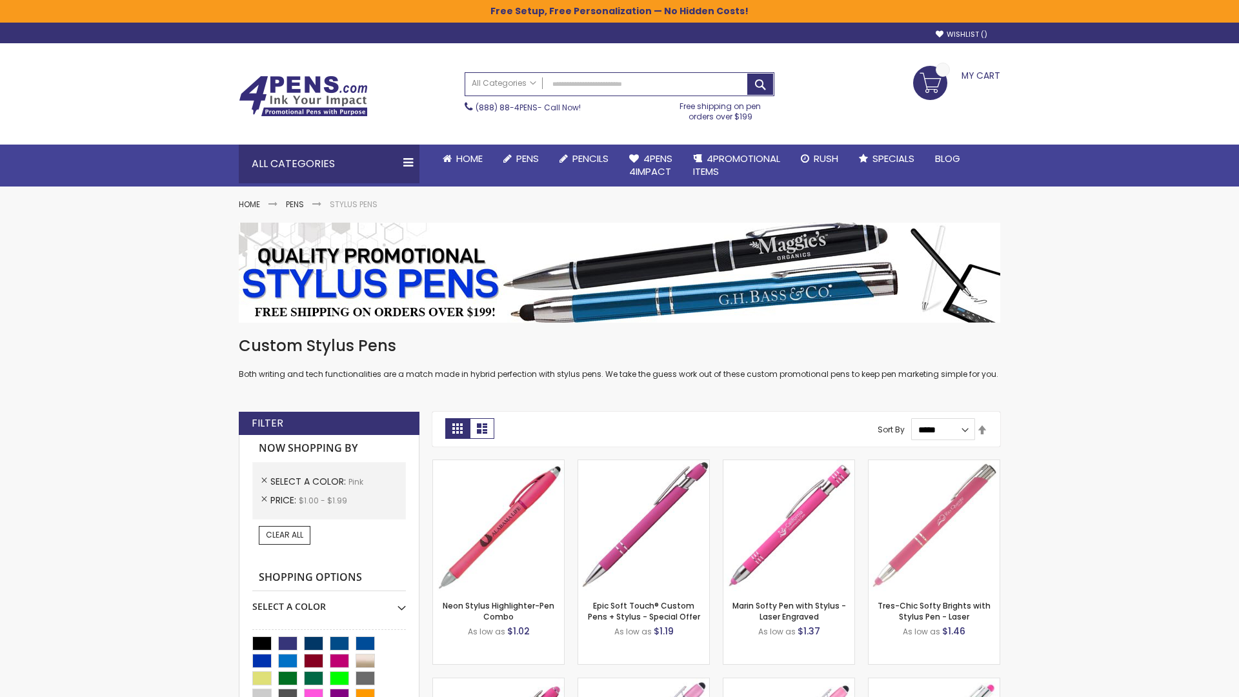 The image size is (1239, 697). Describe the element at coordinates (736, 165) in the screenshot. I see `span: 4PROMOTIONAL ITEMS` at that location.